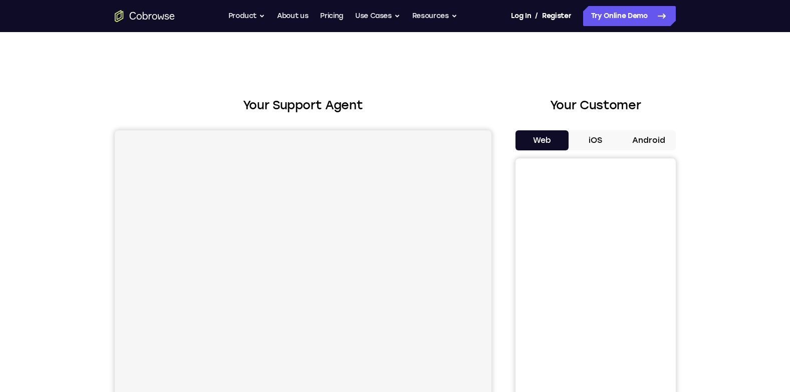 The image size is (790, 392). I want to click on a: About us, so click(292, 16).